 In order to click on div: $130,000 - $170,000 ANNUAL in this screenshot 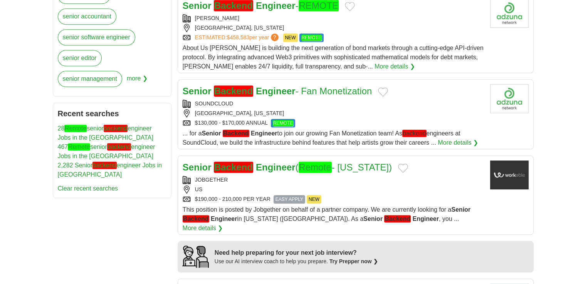, I will do `click(333, 123)`.